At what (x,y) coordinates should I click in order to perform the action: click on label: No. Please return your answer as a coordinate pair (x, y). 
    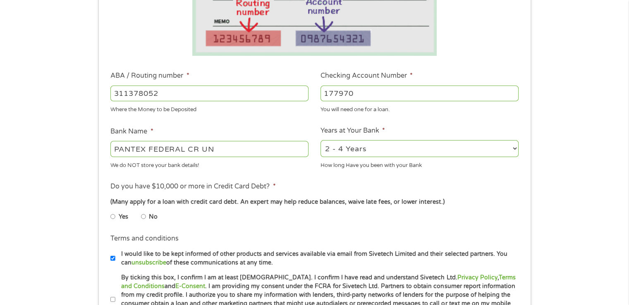
    Looking at the image, I should click on (153, 217).